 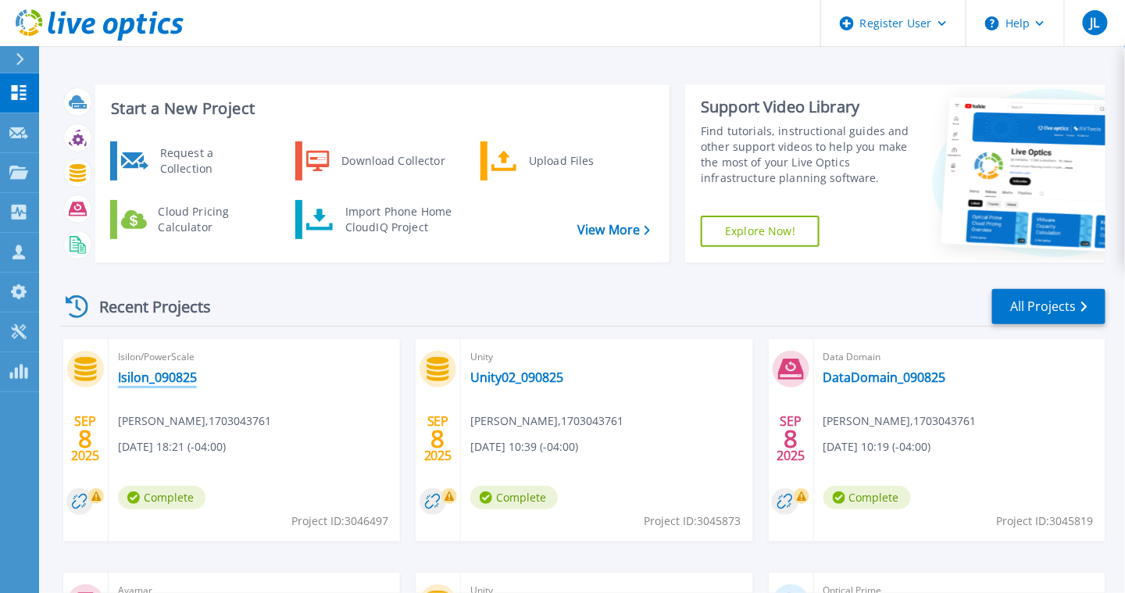 What do you see at coordinates (254, 357) in the screenshot?
I see `span: Isilon/PowerScale` at bounding box center [254, 357].